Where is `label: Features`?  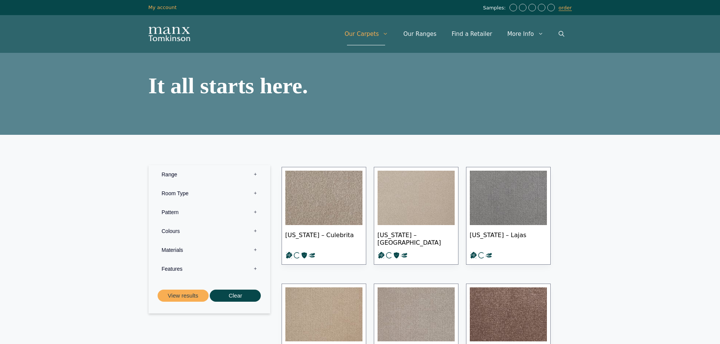 label: Features is located at coordinates (209, 269).